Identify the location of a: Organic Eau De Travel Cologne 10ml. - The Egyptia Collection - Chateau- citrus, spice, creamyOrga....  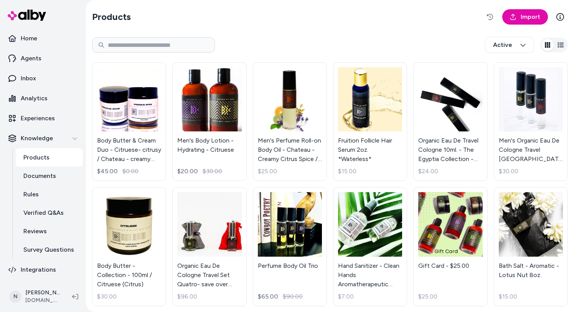
(450, 121).